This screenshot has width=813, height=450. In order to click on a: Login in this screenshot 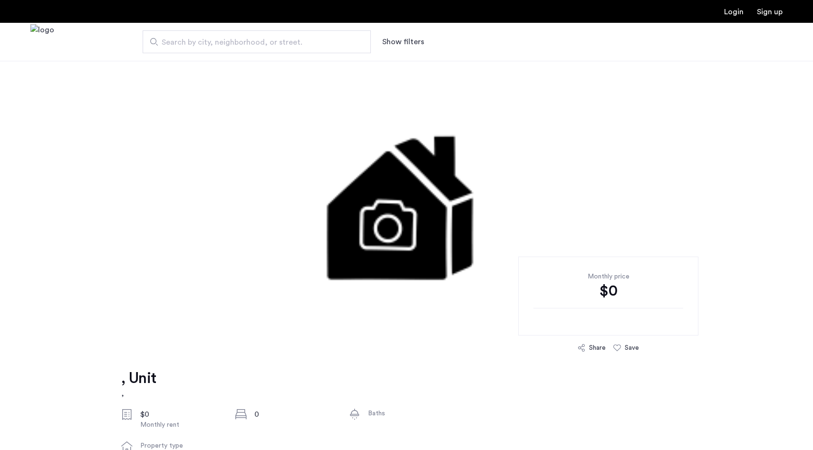, I will do `click(734, 12)`.